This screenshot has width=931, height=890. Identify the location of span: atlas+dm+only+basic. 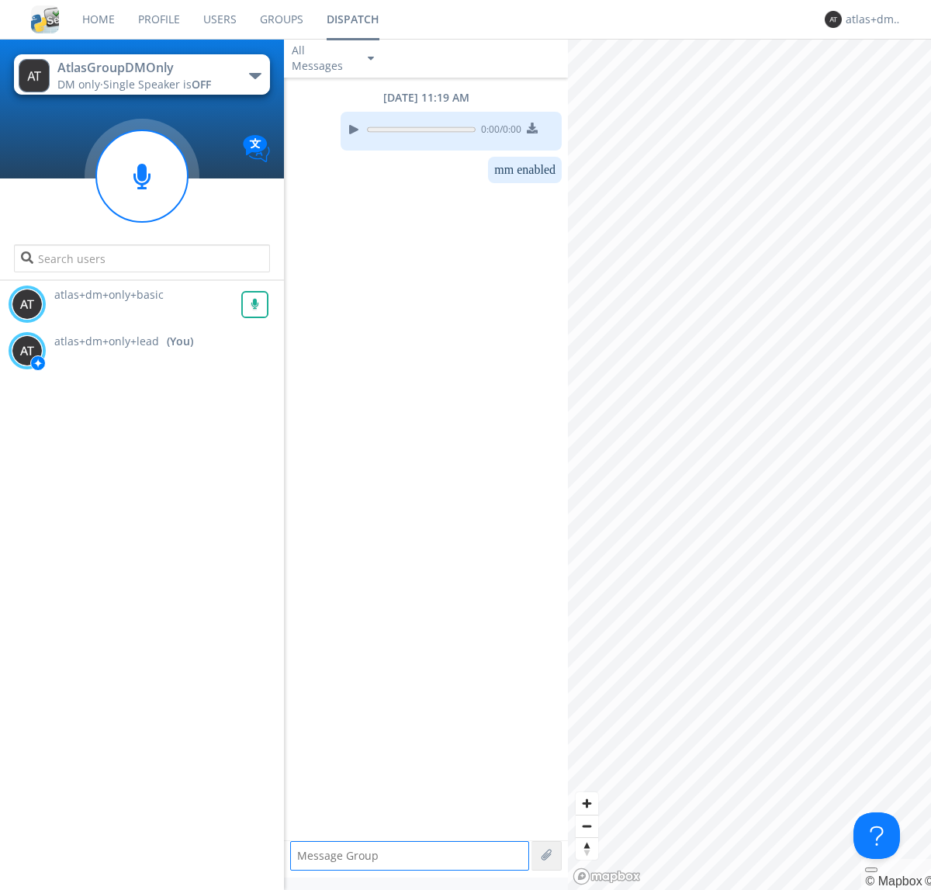
(109, 294).